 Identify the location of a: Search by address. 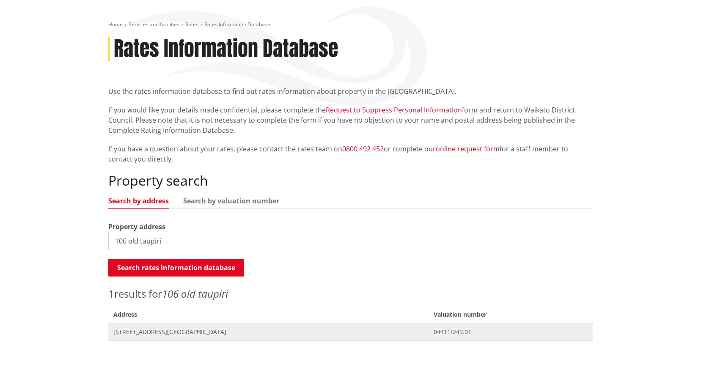
(138, 201).